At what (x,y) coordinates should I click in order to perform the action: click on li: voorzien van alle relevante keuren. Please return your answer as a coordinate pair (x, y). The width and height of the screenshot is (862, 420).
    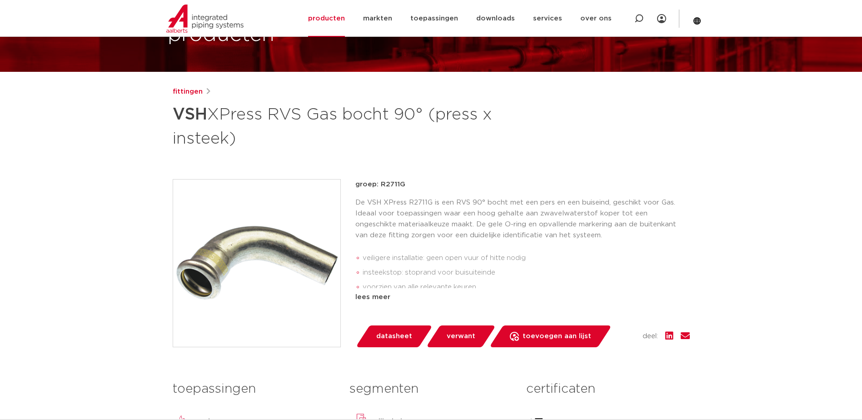
    Looking at the image, I should click on (526, 287).